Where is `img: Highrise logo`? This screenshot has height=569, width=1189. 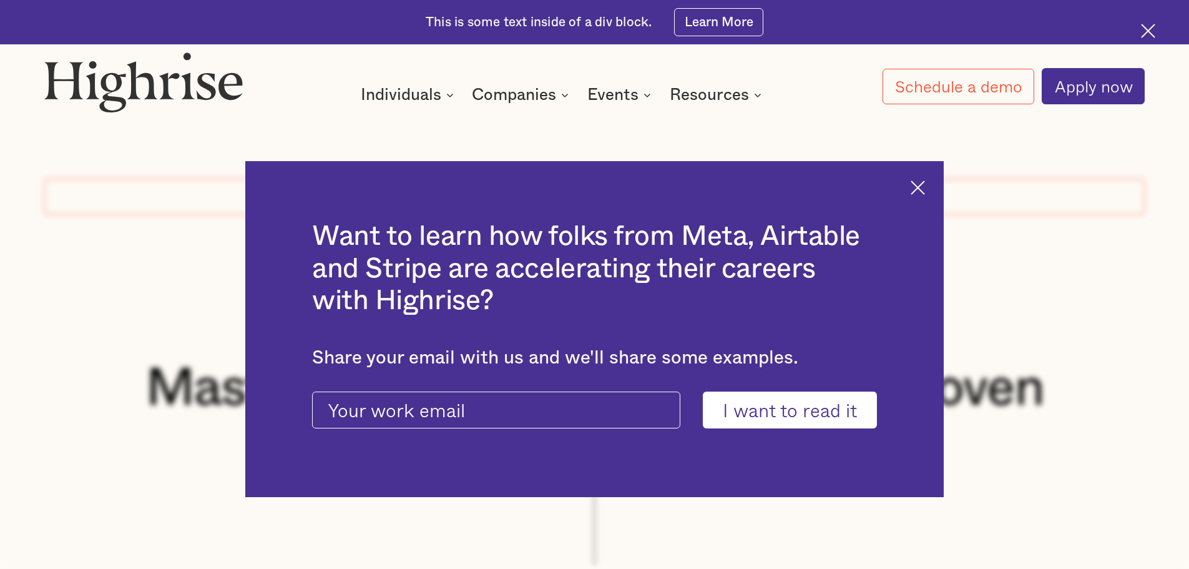
img: Highrise logo is located at coordinates (144, 82).